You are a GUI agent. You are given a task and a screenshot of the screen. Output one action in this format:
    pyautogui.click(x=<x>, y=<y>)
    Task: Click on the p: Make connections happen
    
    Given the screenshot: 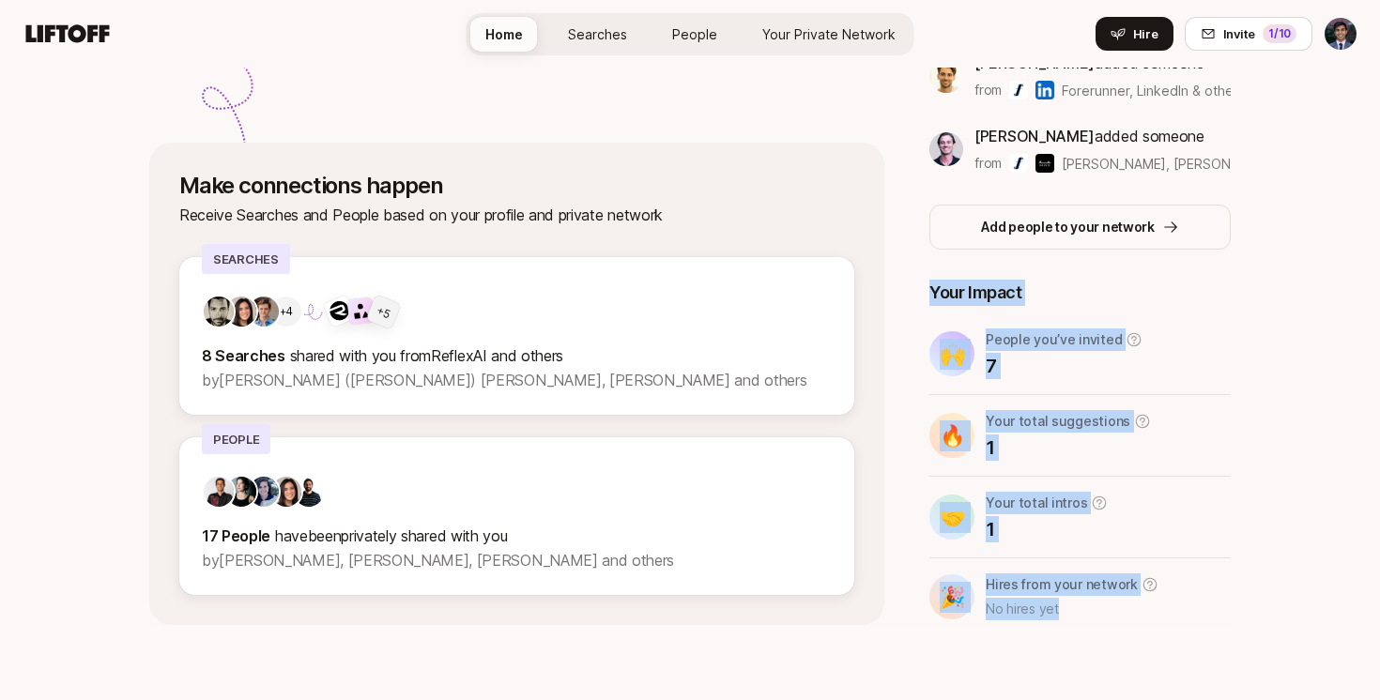 What is the action you would take?
    pyautogui.click(x=516, y=186)
    